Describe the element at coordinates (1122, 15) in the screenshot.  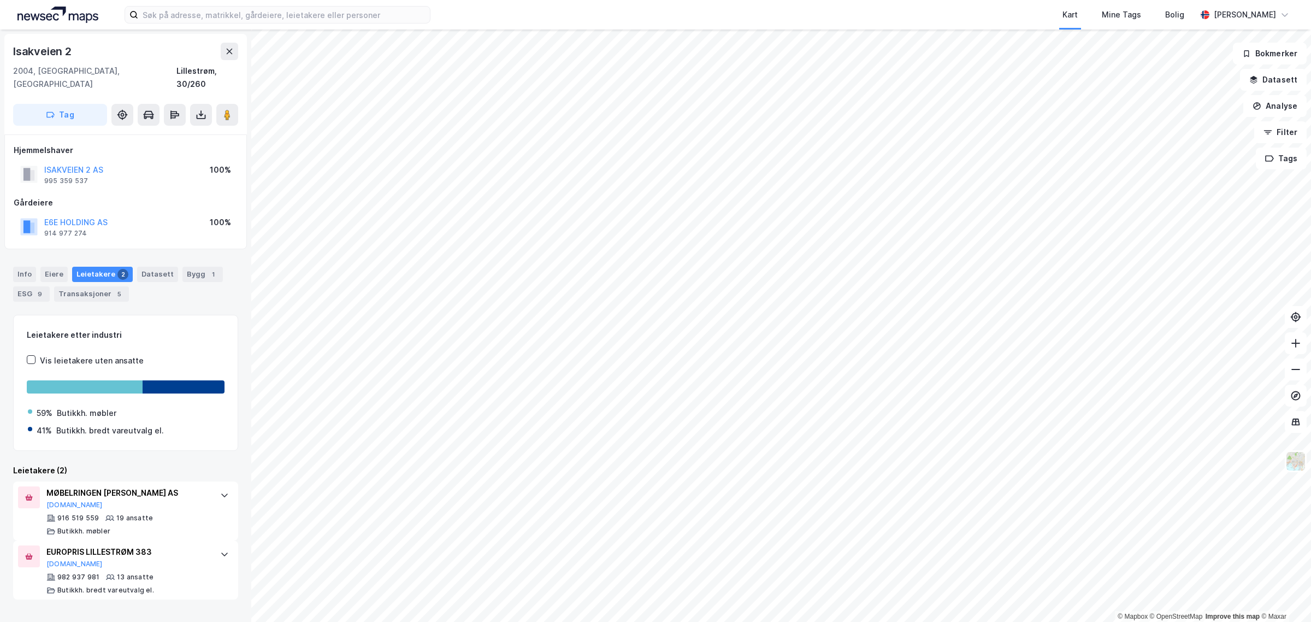
I see `div: Mine Tags` at that location.